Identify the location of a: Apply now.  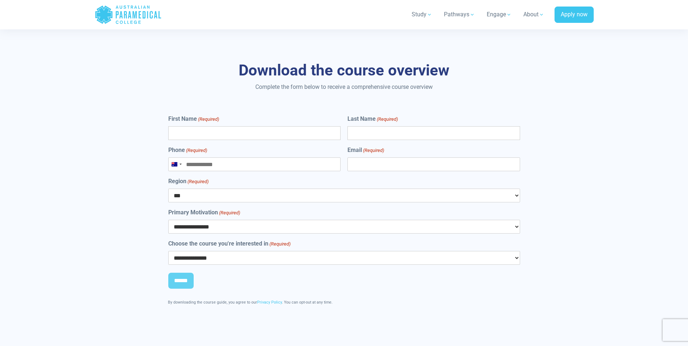
(574, 15).